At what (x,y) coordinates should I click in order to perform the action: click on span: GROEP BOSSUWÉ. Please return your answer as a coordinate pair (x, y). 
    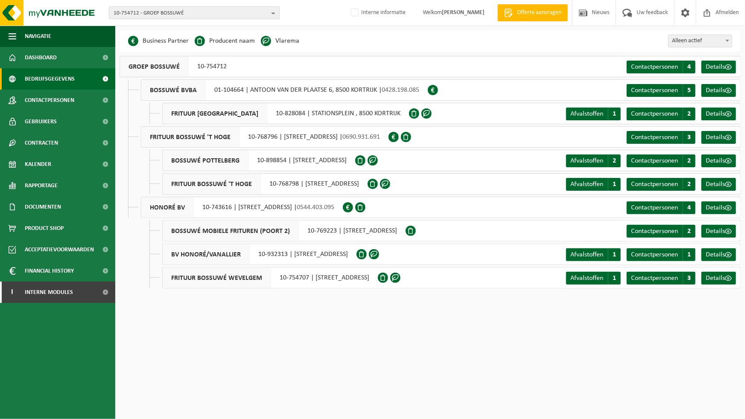
    Looking at the image, I should click on (154, 67).